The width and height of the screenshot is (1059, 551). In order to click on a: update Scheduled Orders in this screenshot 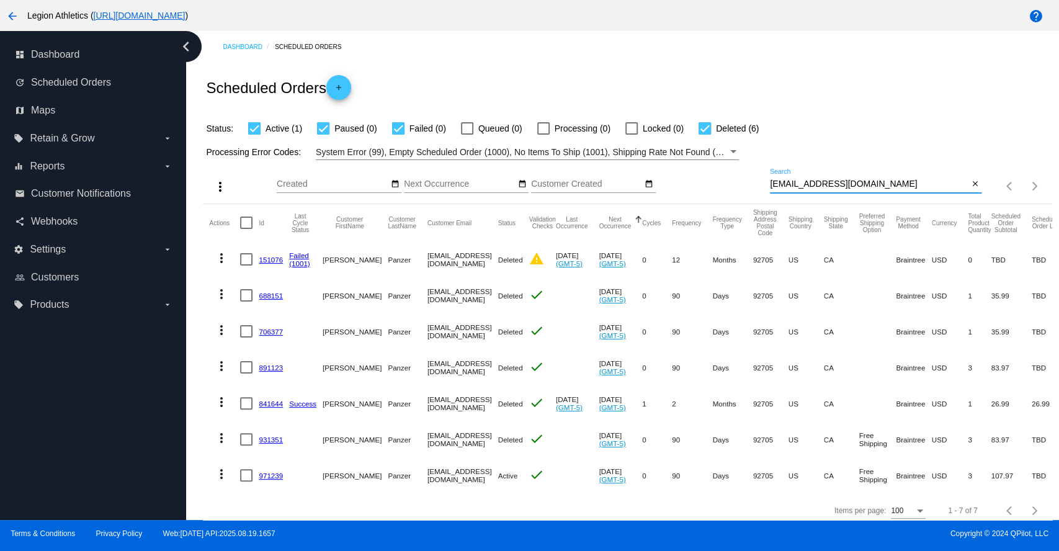, I will do `click(94, 82)`.